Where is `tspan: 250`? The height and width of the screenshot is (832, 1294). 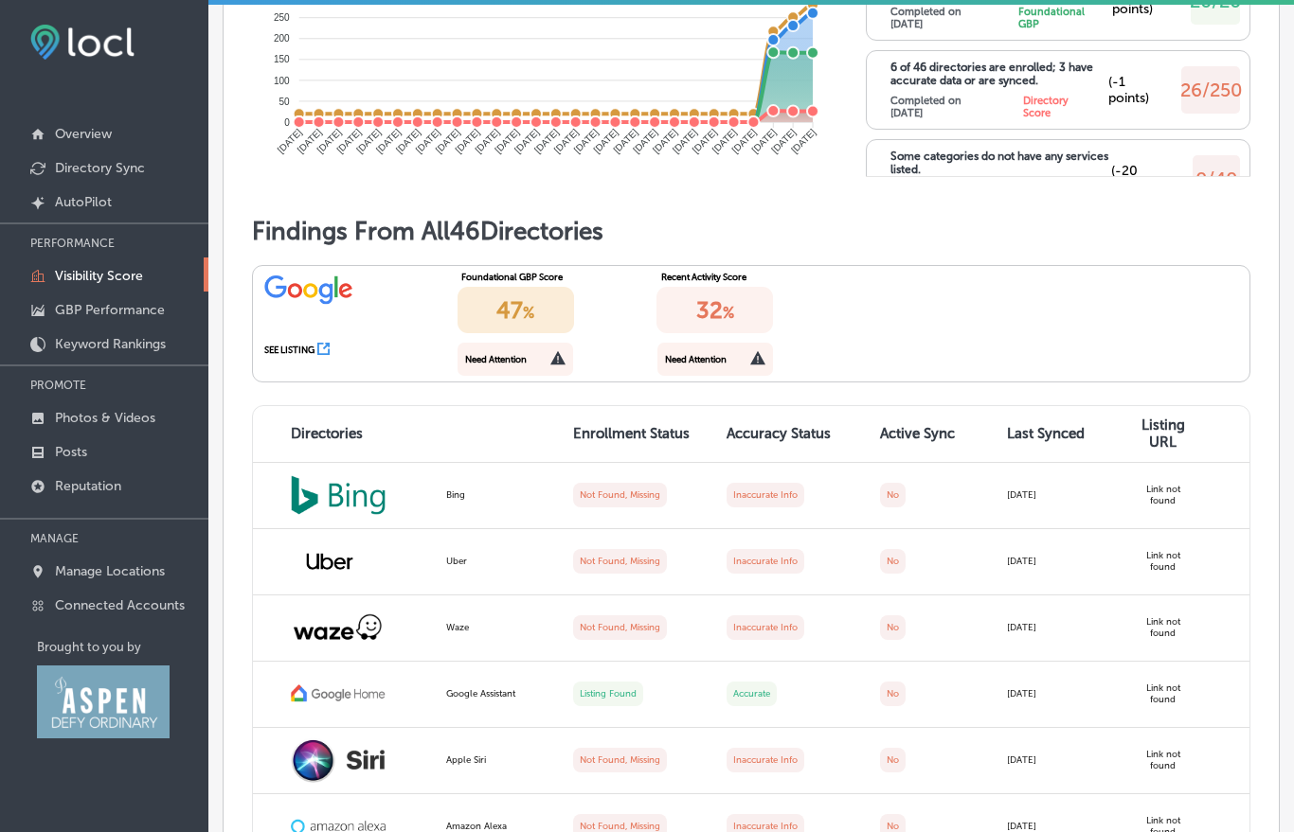
tspan: 250 is located at coordinates (281, 17).